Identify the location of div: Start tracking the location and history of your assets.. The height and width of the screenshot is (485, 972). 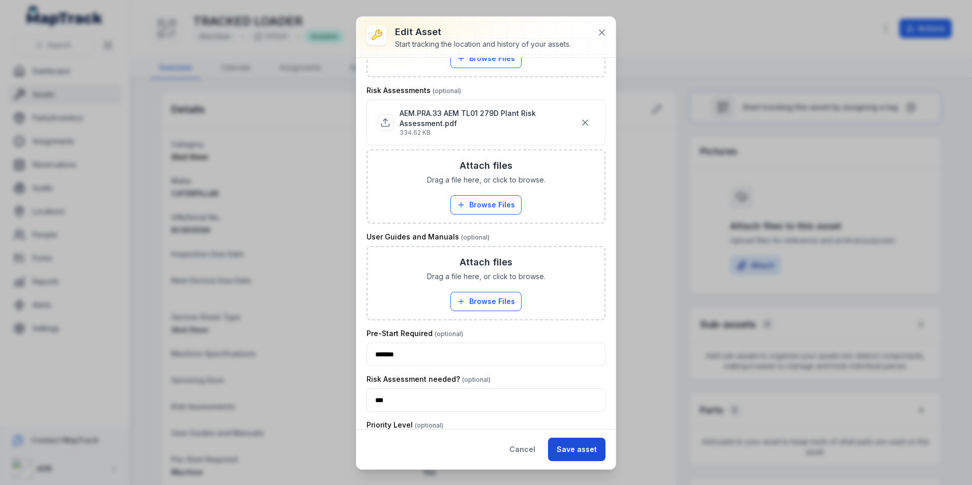
(483, 44).